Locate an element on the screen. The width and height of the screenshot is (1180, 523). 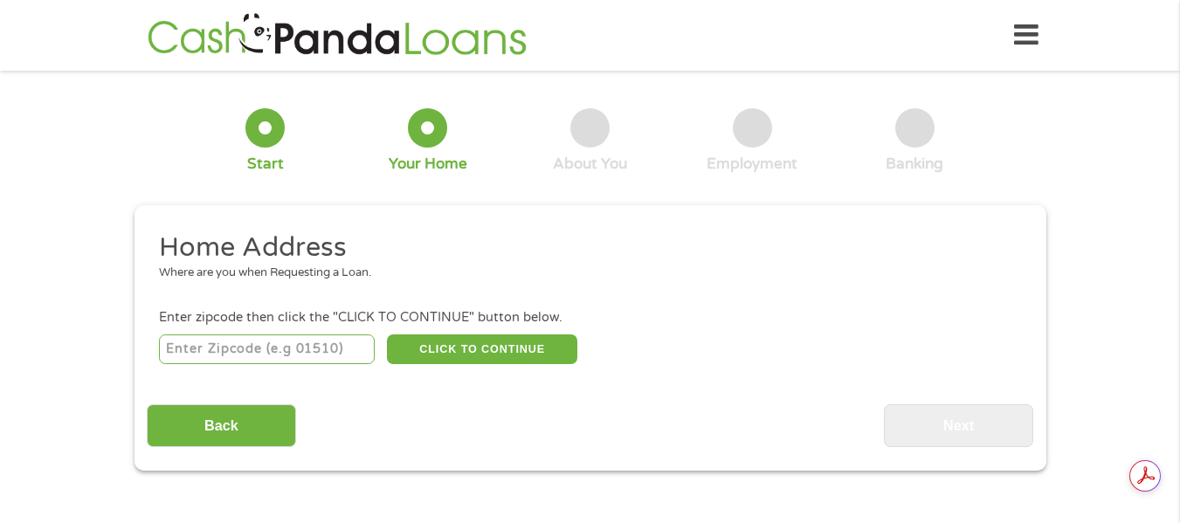
div: Start is located at coordinates (265, 164).